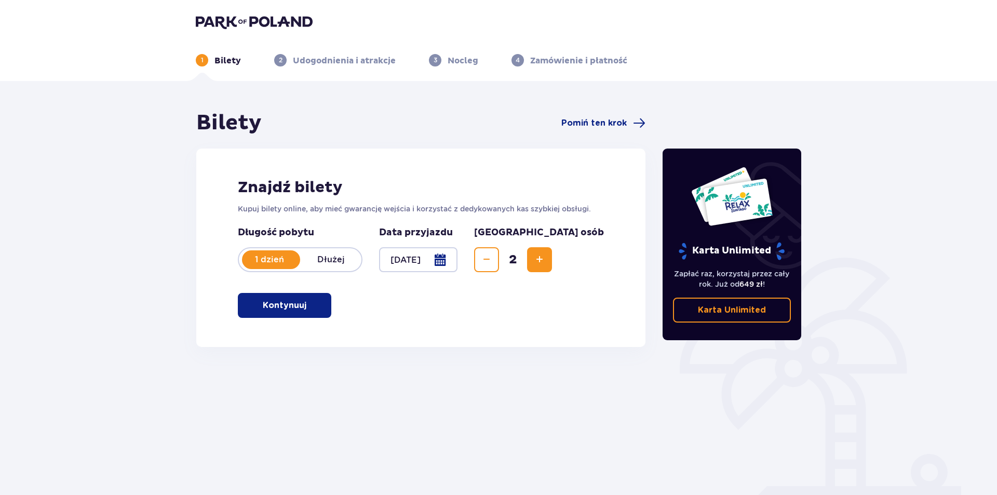 This screenshot has height=495, width=997. Describe the element at coordinates (227, 61) in the screenshot. I see `p: Bilety` at that location.